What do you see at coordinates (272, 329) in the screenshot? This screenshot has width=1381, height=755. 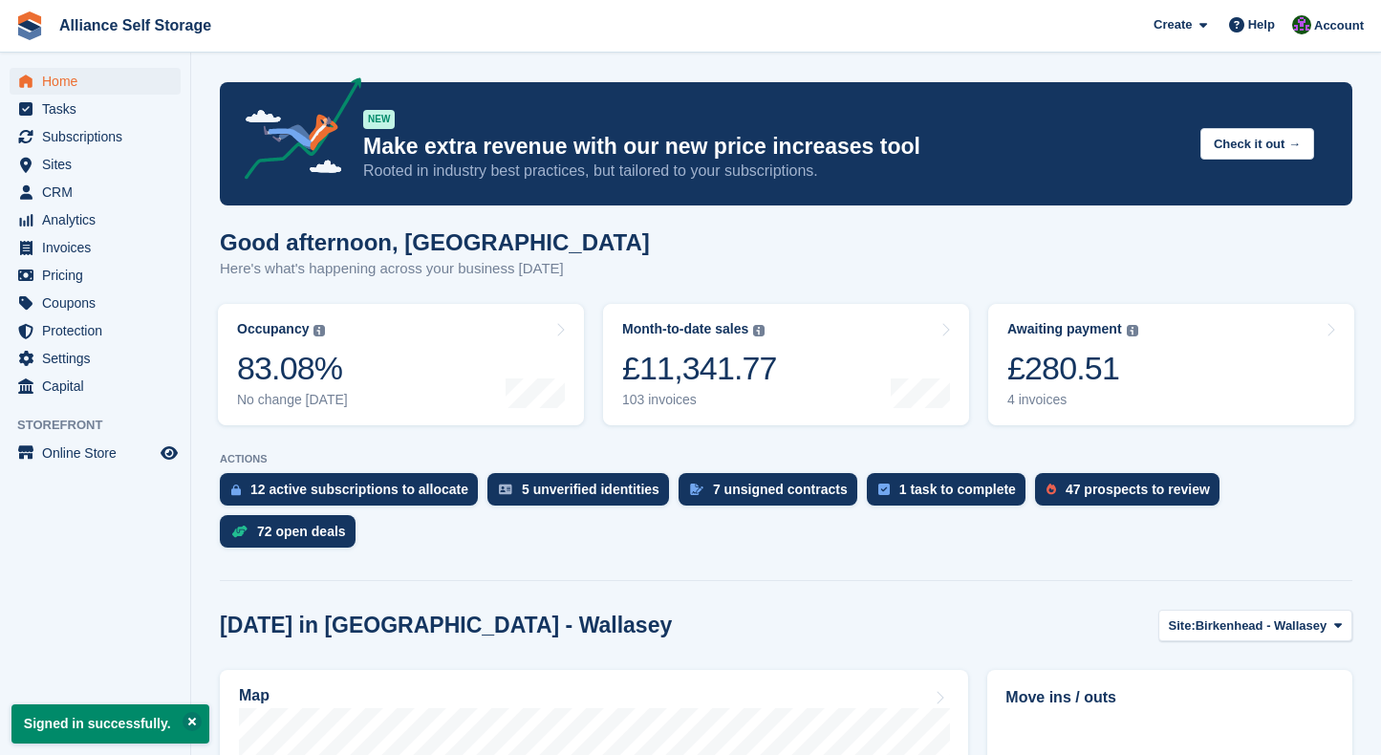 I see `div: Occupancy` at bounding box center [272, 329].